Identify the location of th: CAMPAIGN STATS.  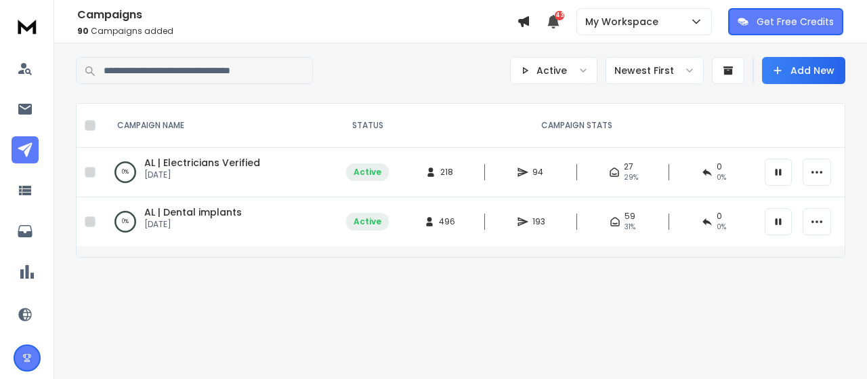
(576, 125).